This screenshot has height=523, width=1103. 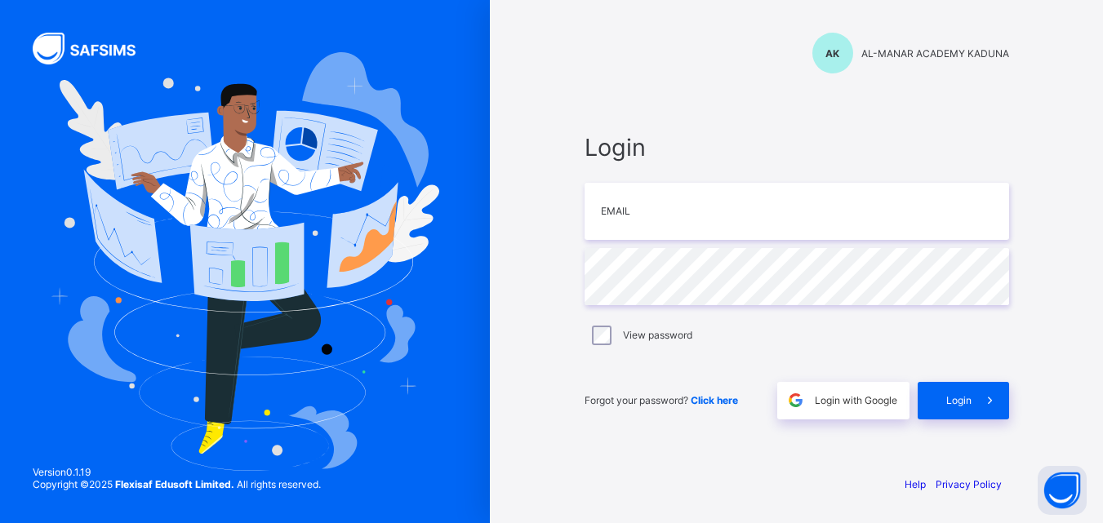 What do you see at coordinates (176, 472) in the screenshot?
I see `span: Version 0.1.19` at bounding box center [176, 472].